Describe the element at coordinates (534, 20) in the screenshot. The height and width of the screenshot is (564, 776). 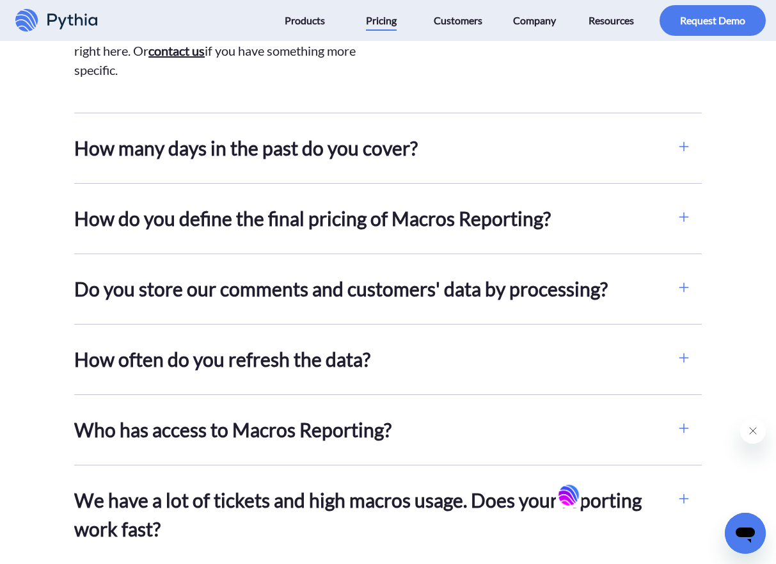
I see `span: Company` at that location.